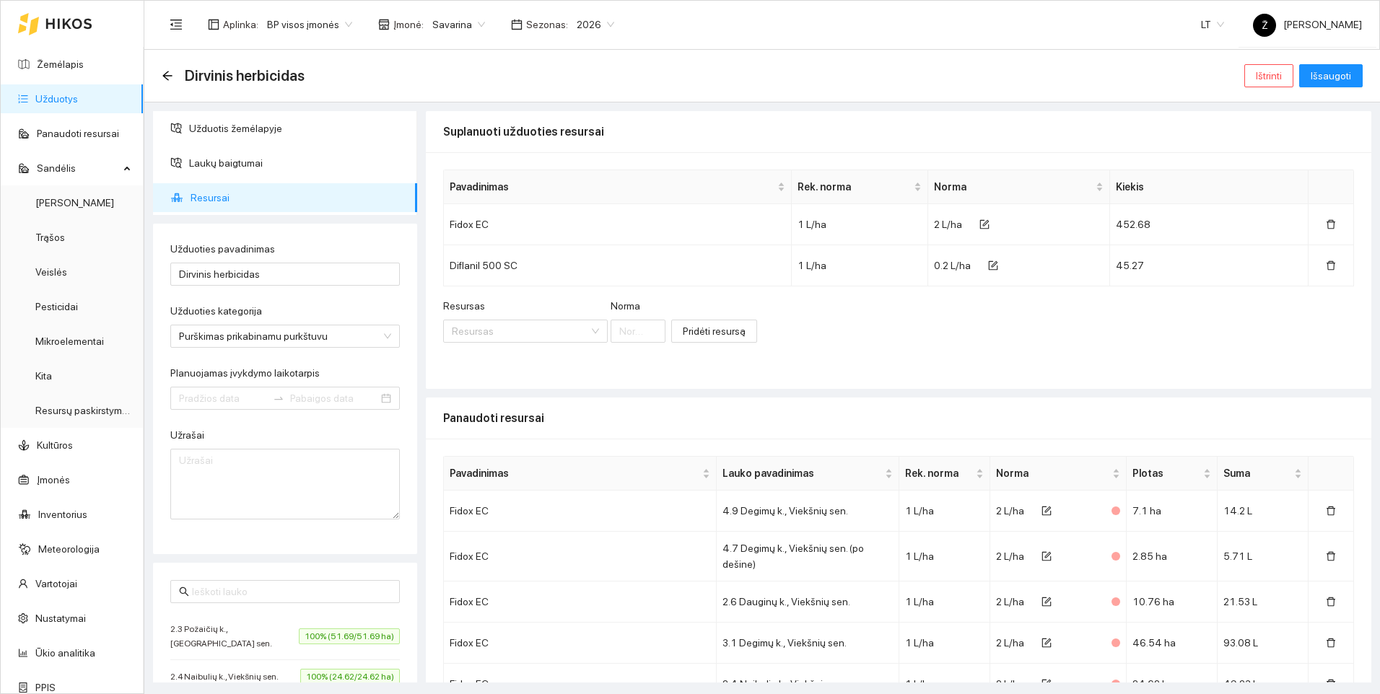 The width and height of the screenshot is (1380, 694). I want to click on a: Kita, so click(43, 376).